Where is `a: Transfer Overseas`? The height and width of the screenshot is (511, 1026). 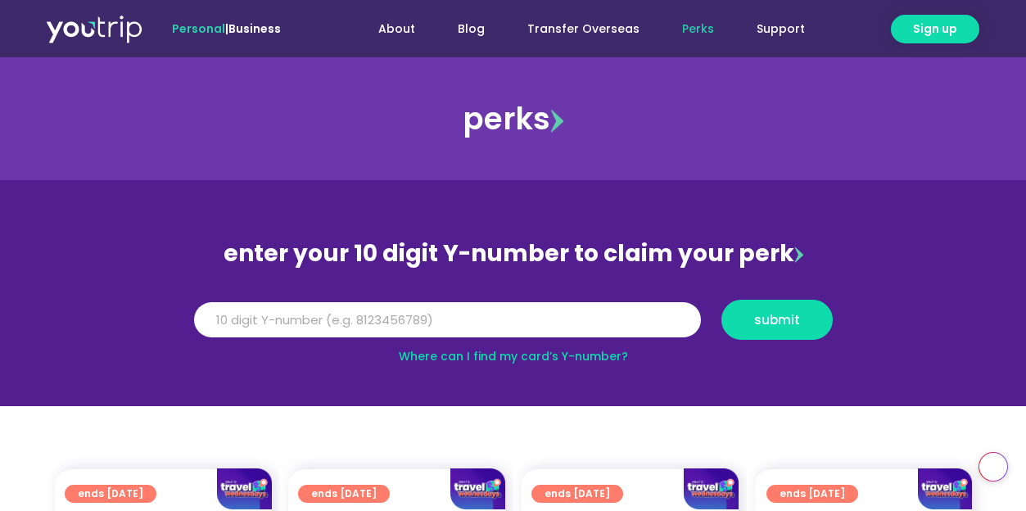 a: Transfer Overseas is located at coordinates (583, 29).